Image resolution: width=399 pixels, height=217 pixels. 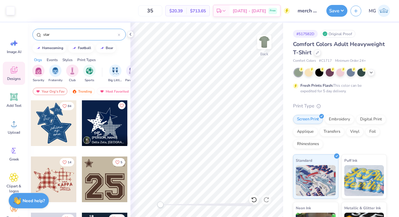 What do you see at coordinates (55, 80) in the screenshot?
I see `span: Fraternity` at bounding box center [55, 80].